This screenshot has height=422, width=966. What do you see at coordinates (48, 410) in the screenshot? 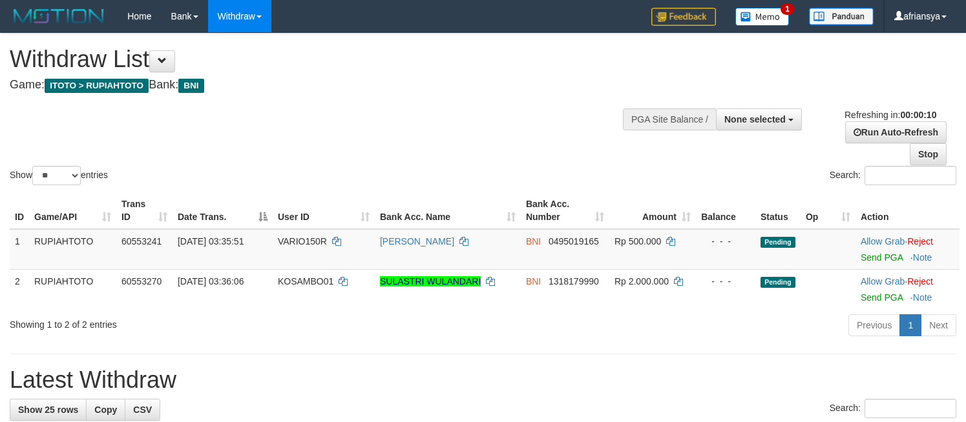
I see `span: Show 25 rows` at bounding box center [48, 410].